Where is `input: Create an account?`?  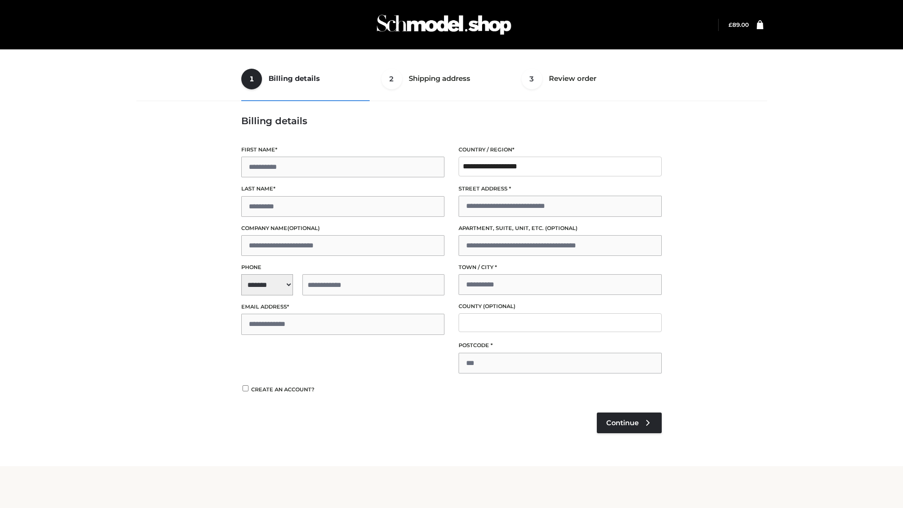
input: Create an account? is located at coordinates (246, 388).